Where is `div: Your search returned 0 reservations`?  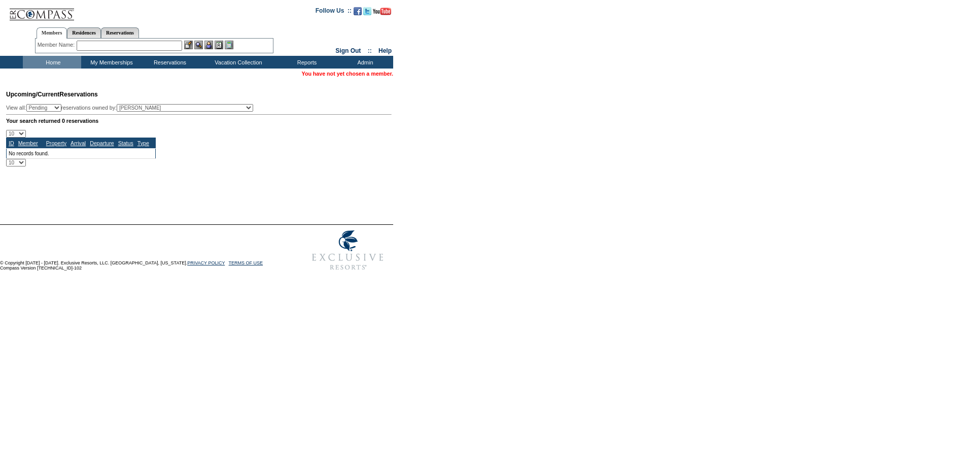 div: Your search returned 0 reservations is located at coordinates (199, 121).